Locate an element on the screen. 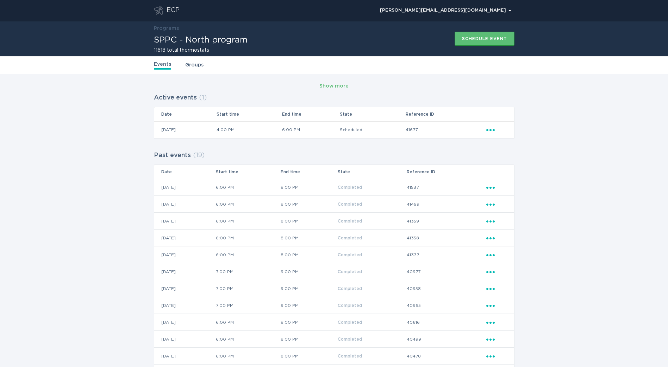 The height and width of the screenshot is (367, 668). td: 4:00 PM is located at coordinates (249, 130).